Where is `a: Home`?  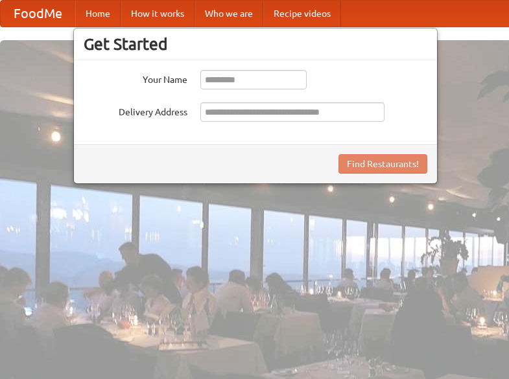 a: Home is located at coordinates (98, 14).